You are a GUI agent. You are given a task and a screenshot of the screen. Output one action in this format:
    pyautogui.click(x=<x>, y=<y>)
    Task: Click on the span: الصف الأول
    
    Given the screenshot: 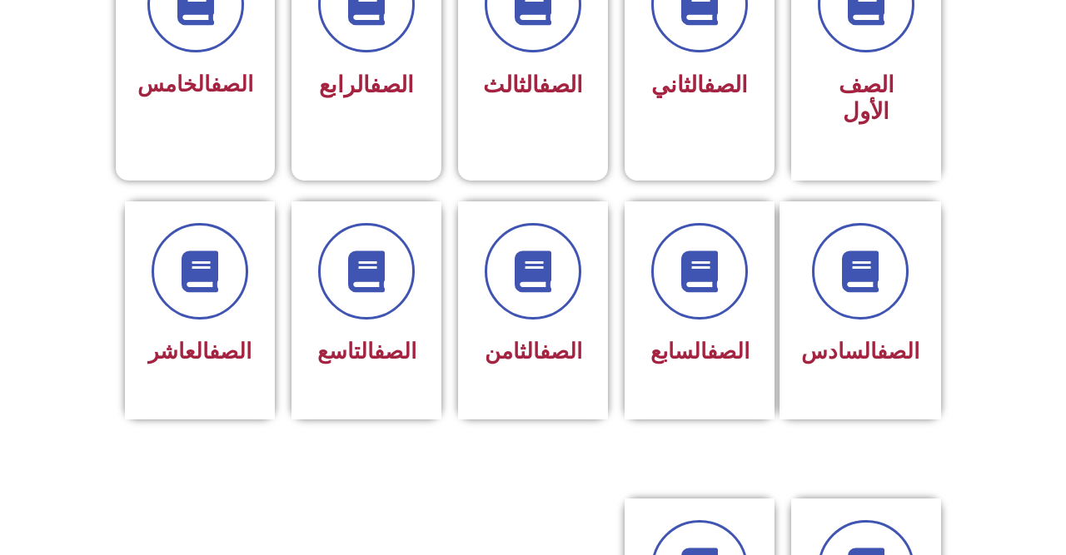 What is the action you would take?
    pyautogui.click(x=866, y=98)
    